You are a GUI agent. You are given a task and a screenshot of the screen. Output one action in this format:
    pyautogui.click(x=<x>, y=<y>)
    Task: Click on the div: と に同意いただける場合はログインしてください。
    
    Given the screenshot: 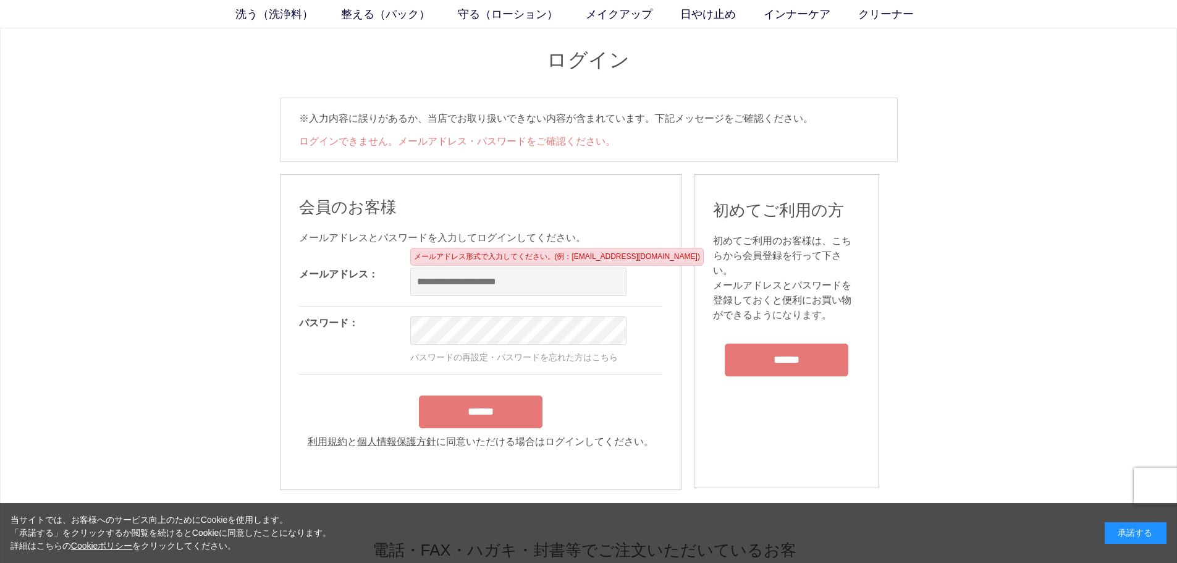 What is the action you would take?
    pyautogui.click(x=481, y=442)
    